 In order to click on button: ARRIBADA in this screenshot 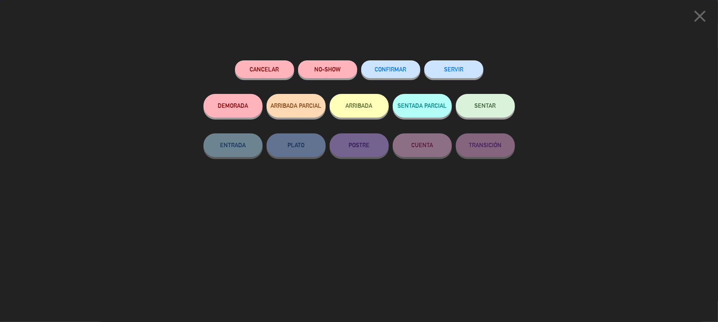, I will do `click(359, 106)`.